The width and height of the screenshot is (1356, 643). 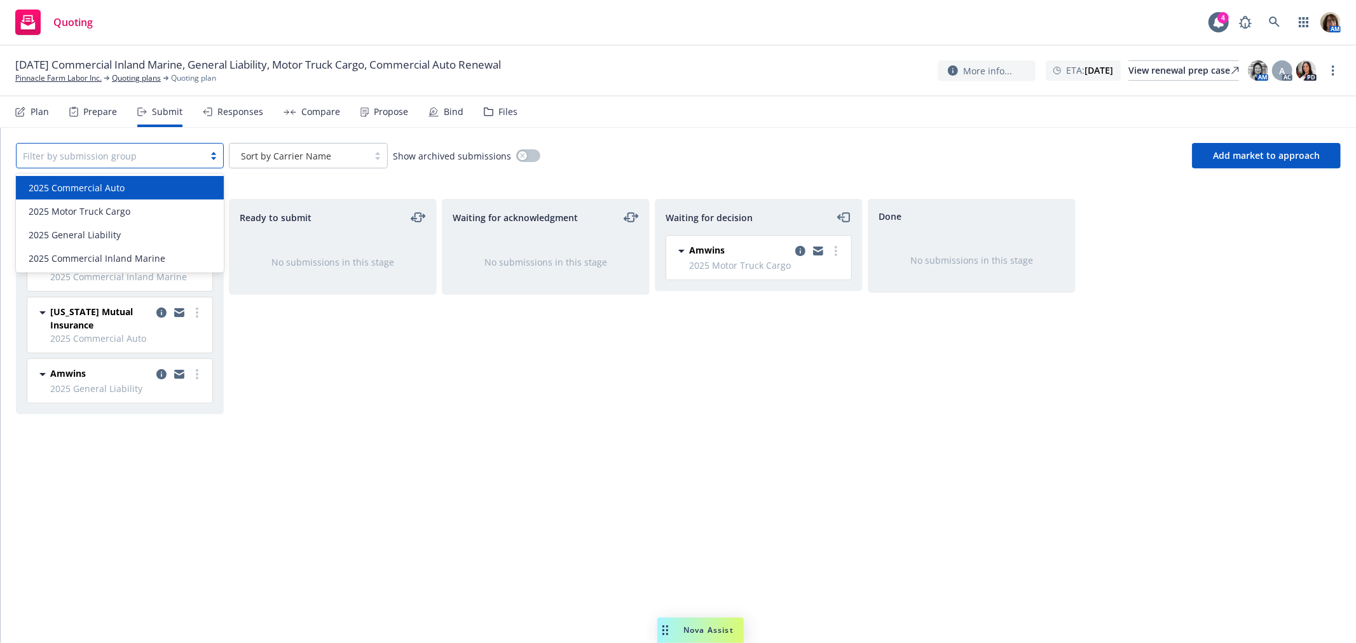 I want to click on div: View renewal prep case, so click(x=1184, y=71).